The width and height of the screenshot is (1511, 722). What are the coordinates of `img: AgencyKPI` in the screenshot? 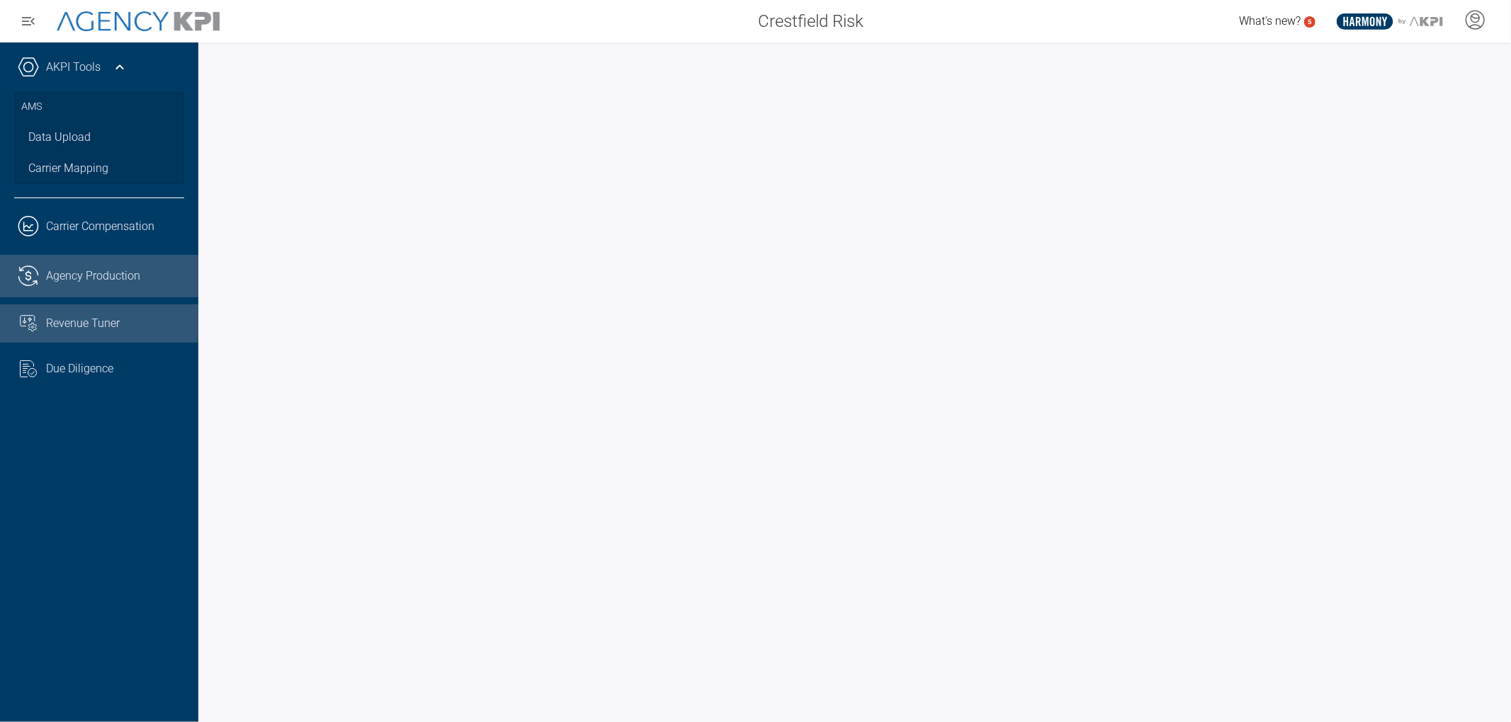 It's located at (138, 21).